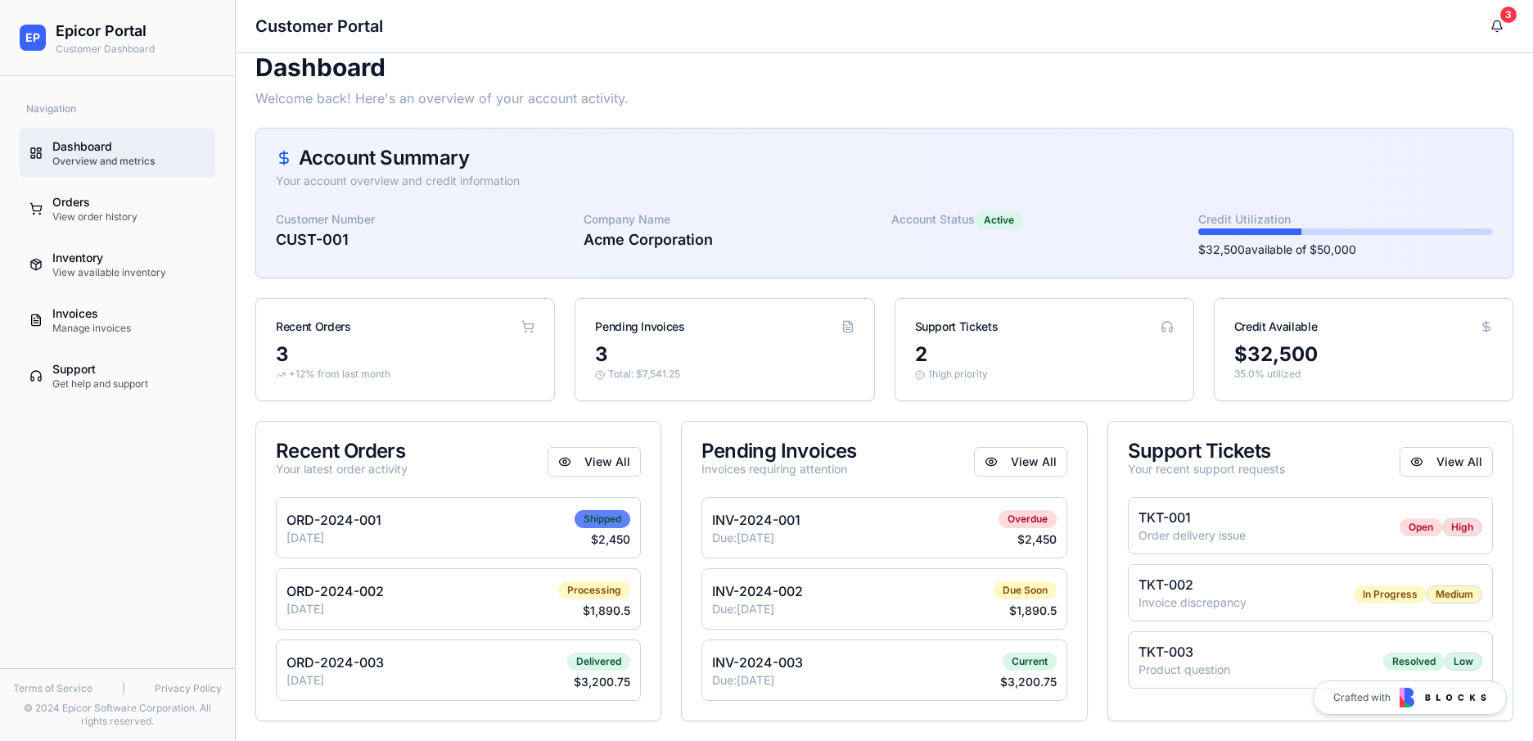 The height and width of the screenshot is (741, 1533). I want to click on p: ORD-2024-003, so click(335, 662).